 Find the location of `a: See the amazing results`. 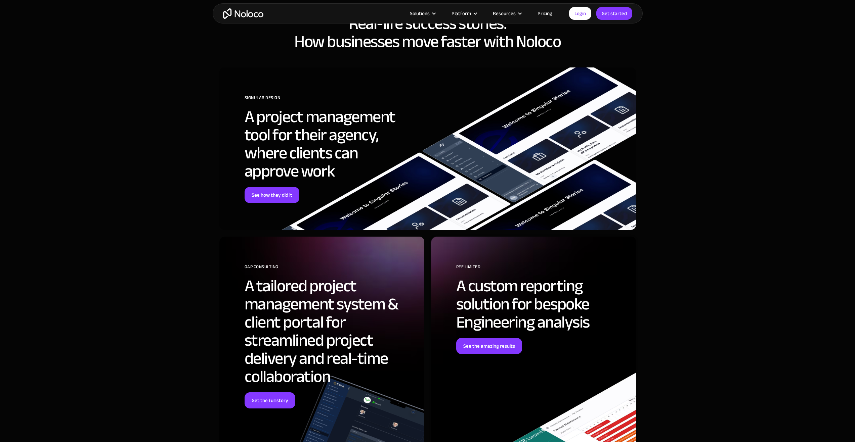

a: See the amazing results is located at coordinates (489, 346).